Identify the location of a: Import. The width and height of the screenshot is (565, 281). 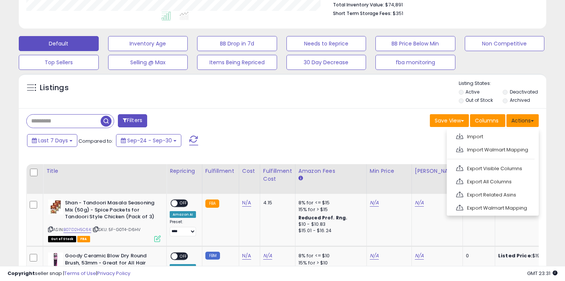
(491, 136).